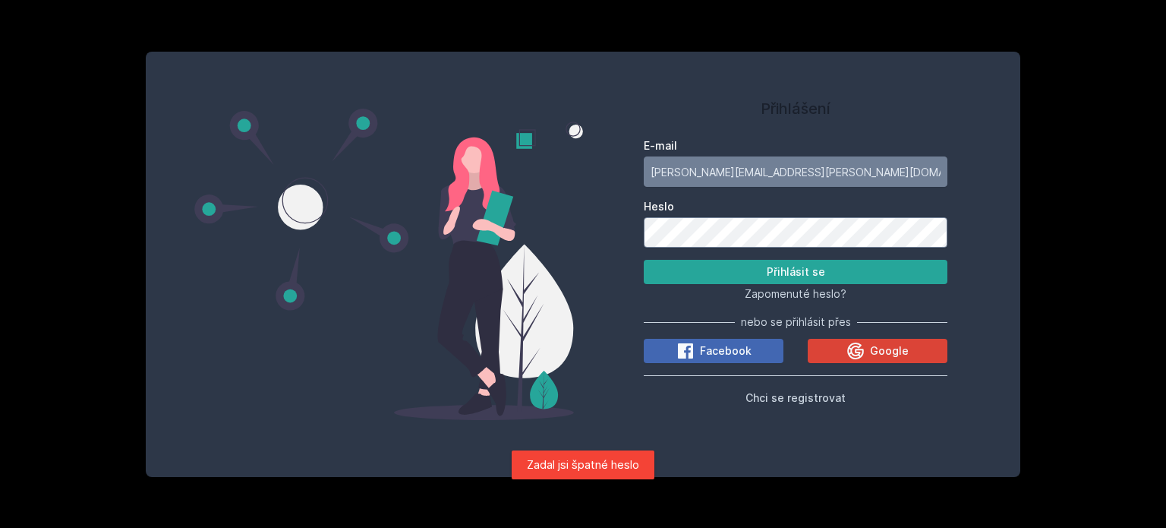 The image size is (1166, 528). What do you see at coordinates (796, 272) in the screenshot?
I see `button: Přihlásit se` at bounding box center [796, 272].